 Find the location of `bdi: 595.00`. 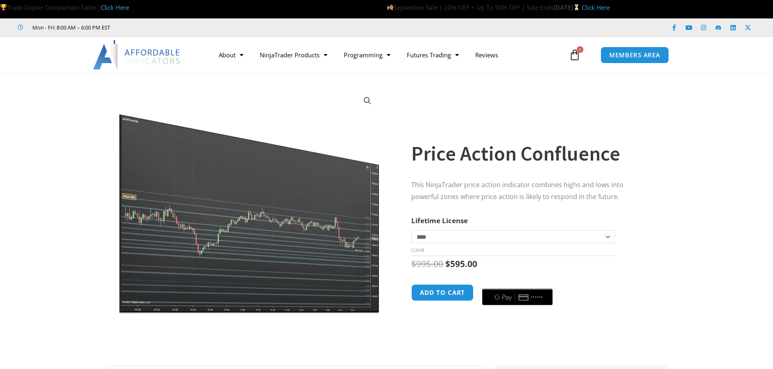

bdi: 595.00 is located at coordinates (461, 264).